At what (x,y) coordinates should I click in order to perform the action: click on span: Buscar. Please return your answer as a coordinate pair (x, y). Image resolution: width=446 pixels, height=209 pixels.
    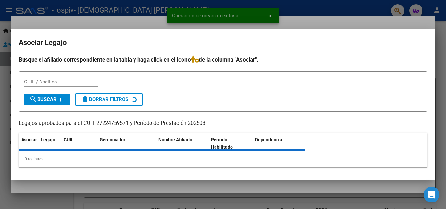
    Looking at the image, I should click on (43, 100).